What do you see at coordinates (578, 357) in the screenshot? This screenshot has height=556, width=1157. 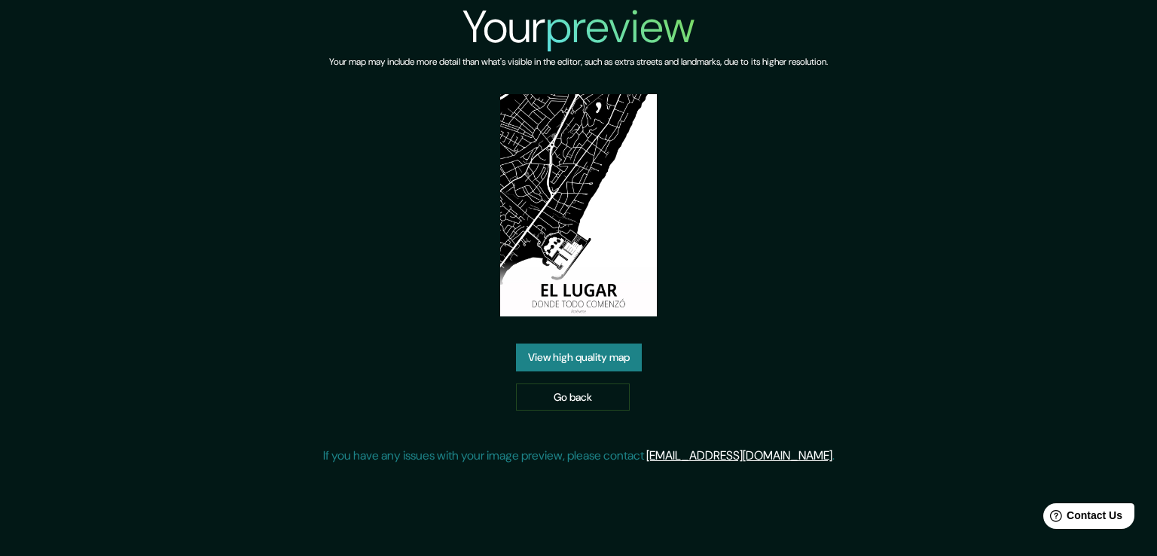 I see `a: View high quality map` at bounding box center [578, 357].